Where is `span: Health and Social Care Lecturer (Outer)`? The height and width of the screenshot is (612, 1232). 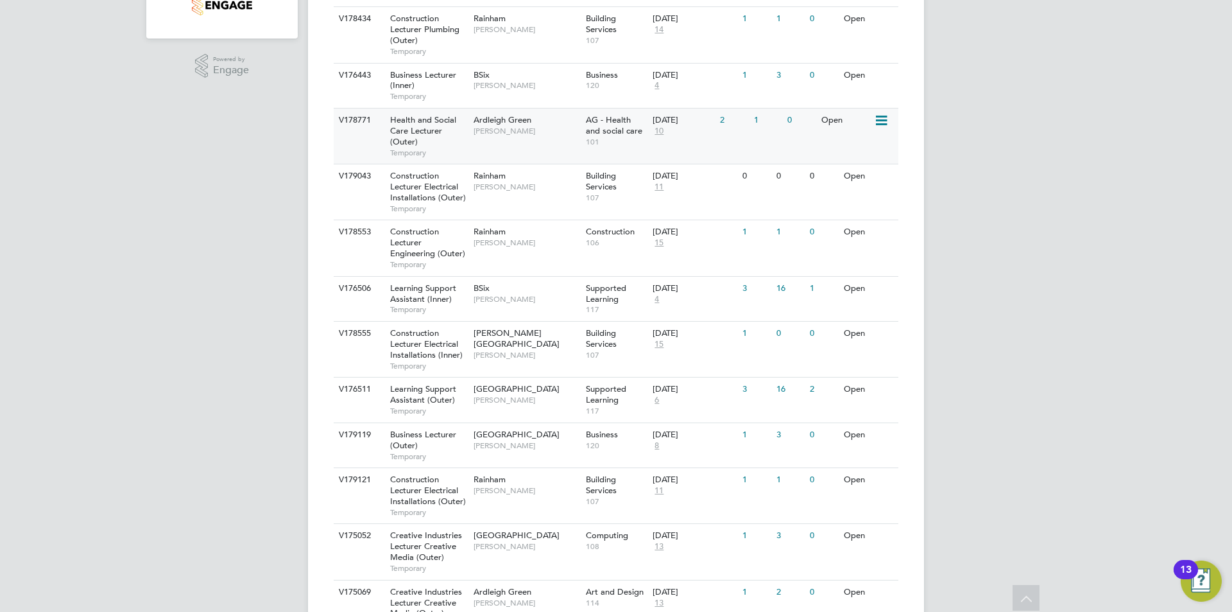
span: Health and Social Care Lecturer (Outer) is located at coordinates (423, 130).